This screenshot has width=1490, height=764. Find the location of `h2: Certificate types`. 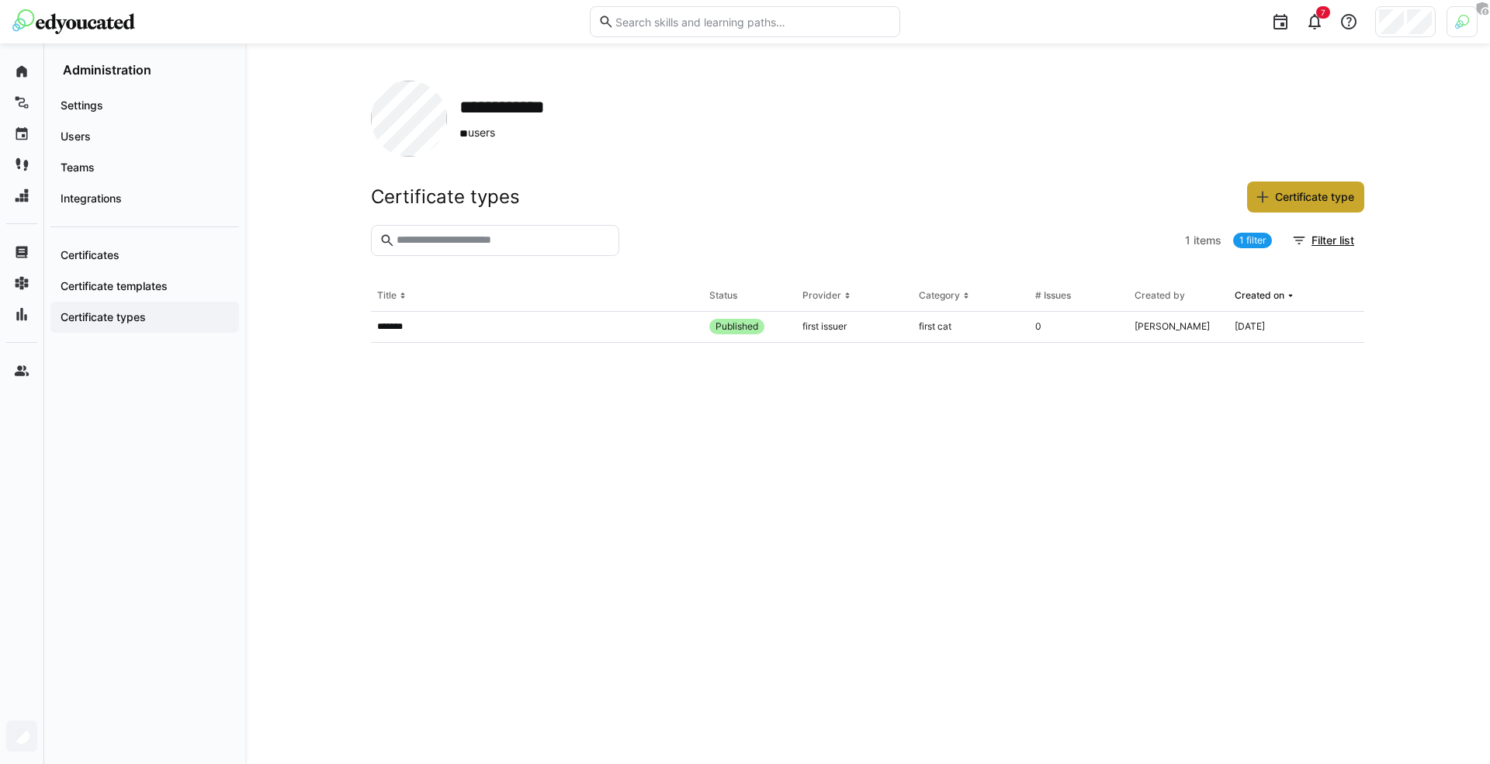

h2: Certificate types is located at coordinates (445, 197).